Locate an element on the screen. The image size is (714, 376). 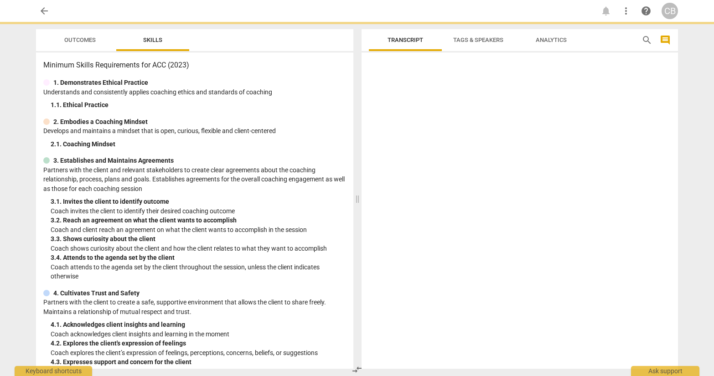
span: Transcript is located at coordinates (405, 40).